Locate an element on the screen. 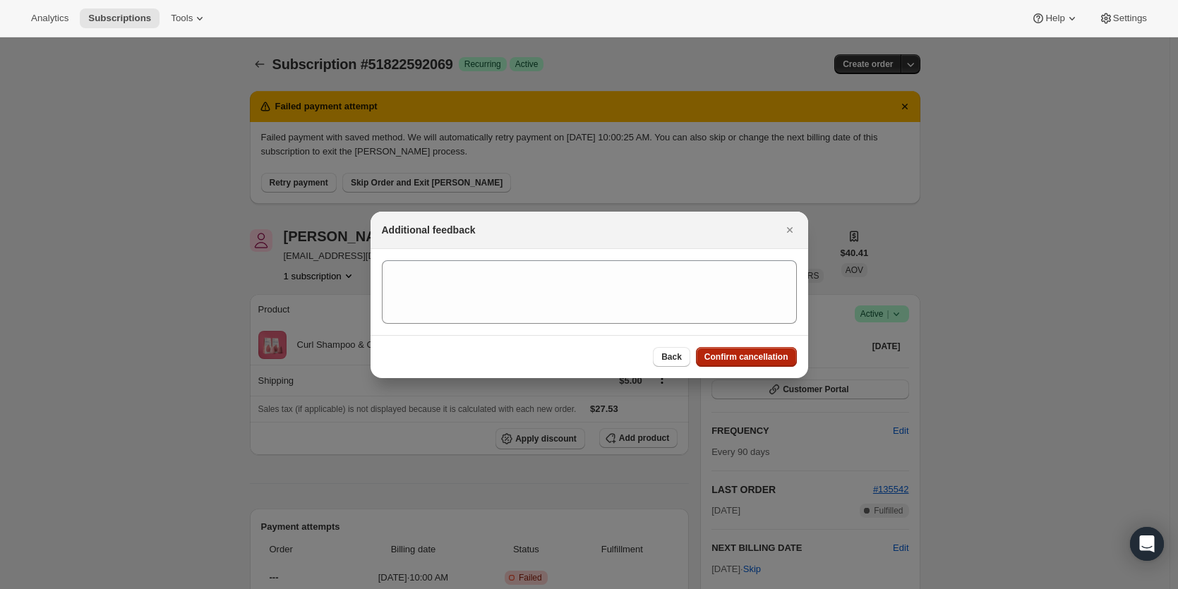  span: Tools is located at coordinates (181, 18).